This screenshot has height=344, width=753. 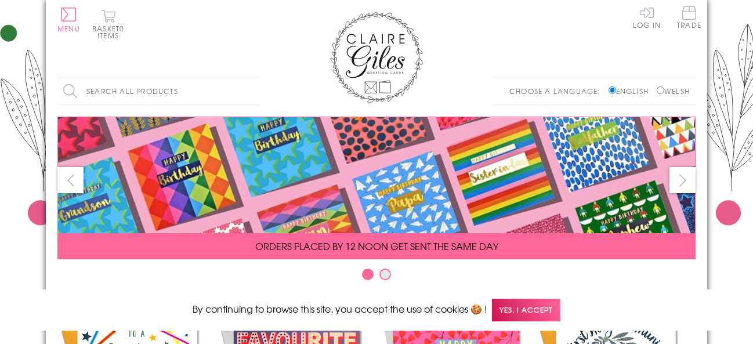 I want to click on label: English, so click(x=631, y=91).